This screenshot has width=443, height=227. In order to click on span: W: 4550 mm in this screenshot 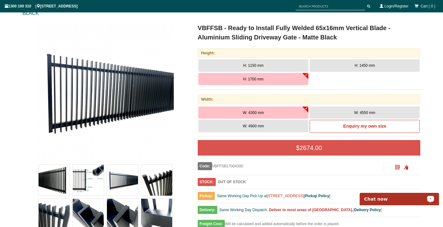, I will do `click(364, 113)`.